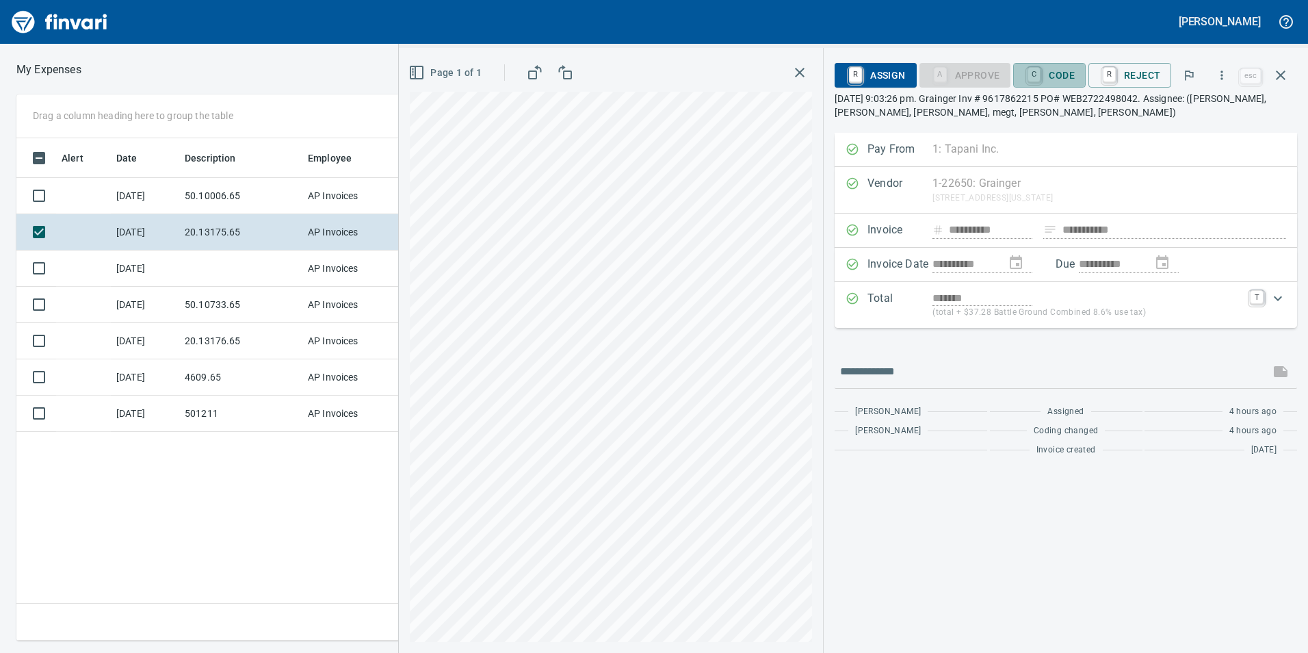 This screenshot has width=1308, height=653. What do you see at coordinates (49, 70) in the screenshot?
I see `nav: breadcrumb` at bounding box center [49, 70].